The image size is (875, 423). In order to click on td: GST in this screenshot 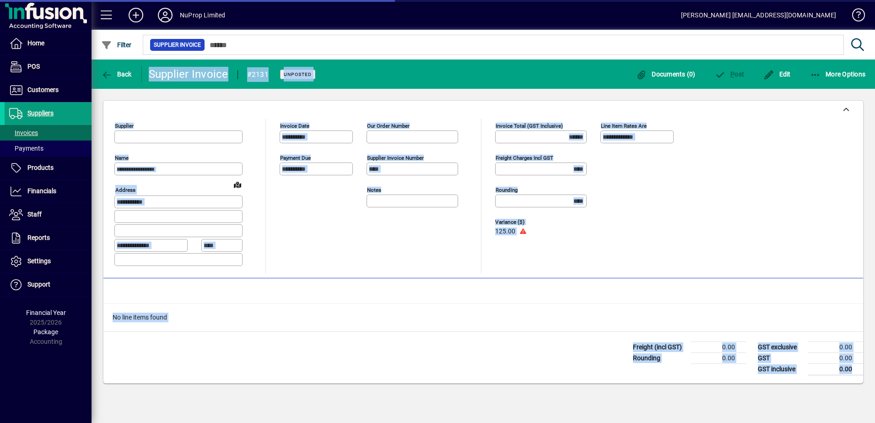, I will do `click(781, 358)`.